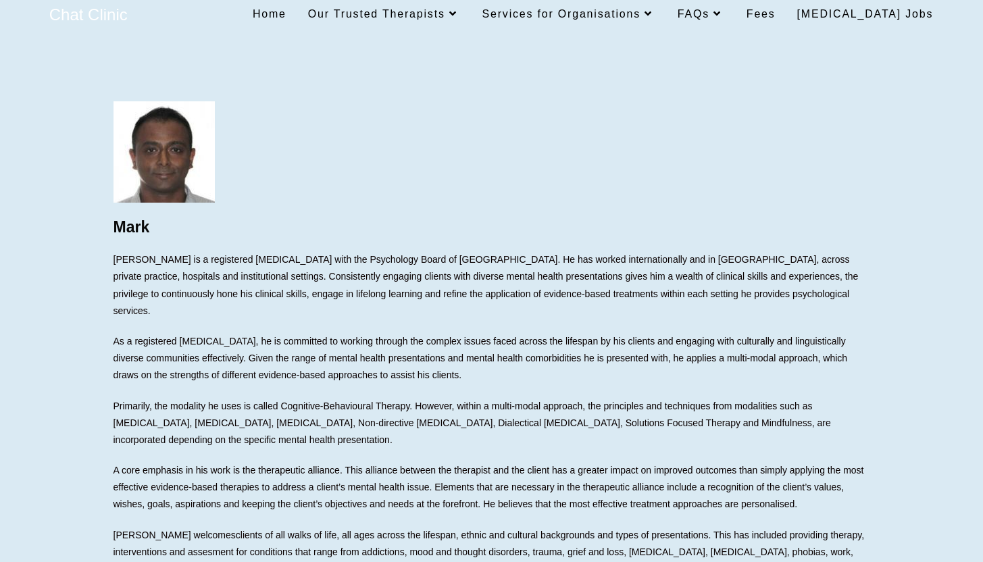 The width and height of the screenshot is (983, 562). What do you see at coordinates (472, 423) in the screenshot?
I see `span: Primarily, the modality he uses is called Cognitive-Behavioural Therapy. However, within a multi-...` at bounding box center [472, 423].